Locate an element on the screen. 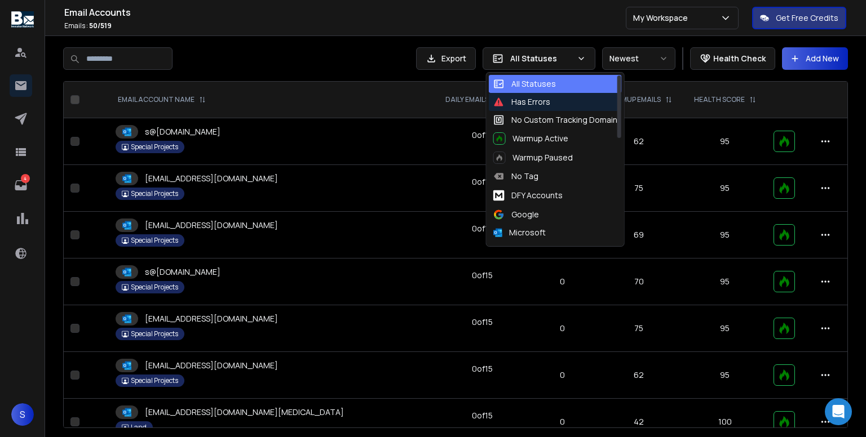  span: S is located at coordinates (23, 415).